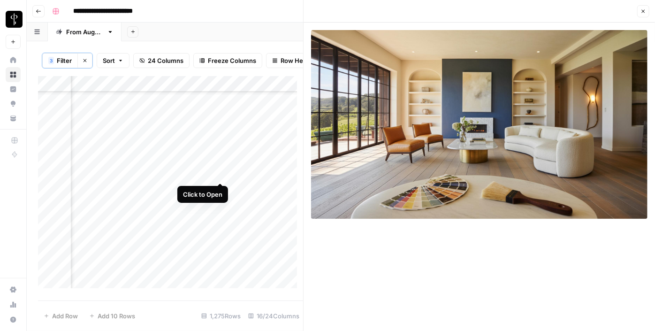 Image resolution: width=655 pixels, height=331 pixels. What do you see at coordinates (166, 61) in the screenshot?
I see `span: 24 Columns` at bounding box center [166, 61].